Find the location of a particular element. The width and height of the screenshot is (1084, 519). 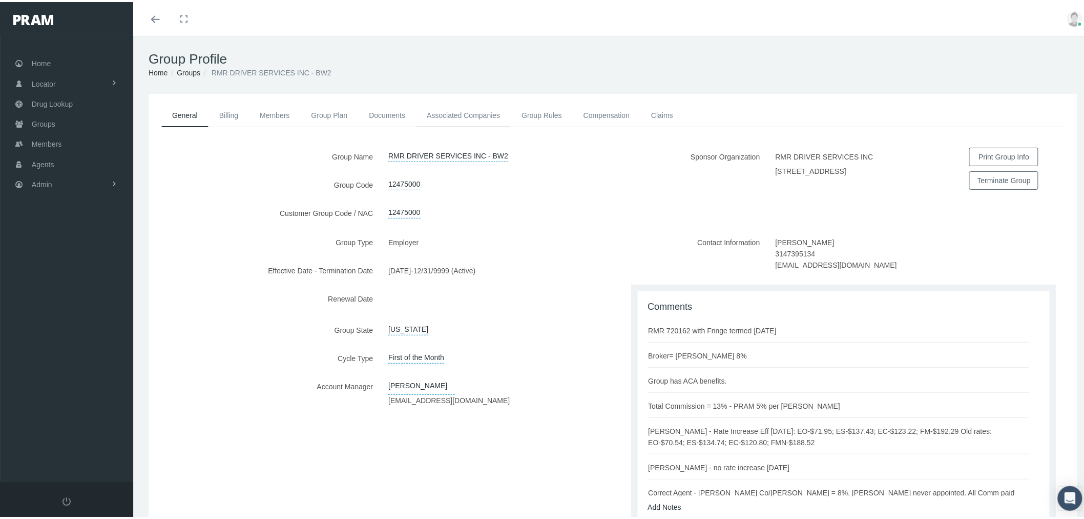

label: Renewal Date is located at coordinates (264, 298).